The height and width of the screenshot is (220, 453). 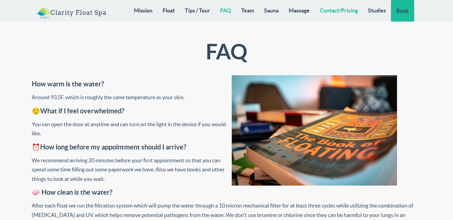 I want to click on h4: 🧼 How clean is the water?, so click(x=226, y=192).